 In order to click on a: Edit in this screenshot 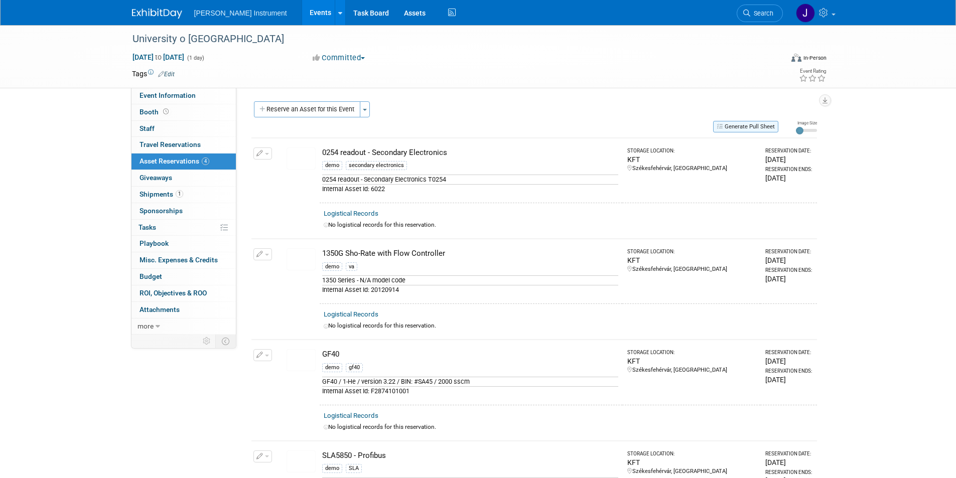, I will do `click(166, 74)`.